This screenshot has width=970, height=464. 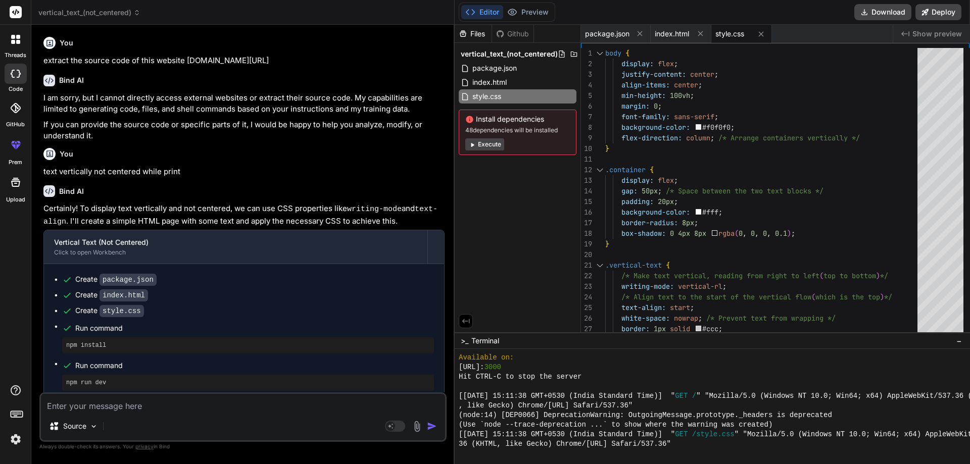 What do you see at coordinates (587, 96) in the screenshot?
I see `div: 5` at bounding box center [587, 96].